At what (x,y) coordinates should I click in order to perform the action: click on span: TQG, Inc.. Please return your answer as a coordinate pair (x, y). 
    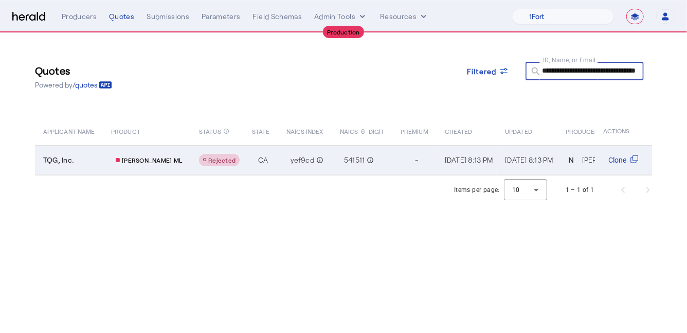
    Looking at the image, I should click on (59, 160).